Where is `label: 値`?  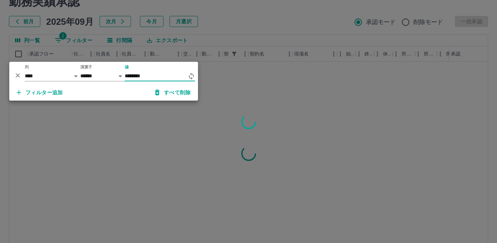
label: 値 is located at coordinates (127, 67).